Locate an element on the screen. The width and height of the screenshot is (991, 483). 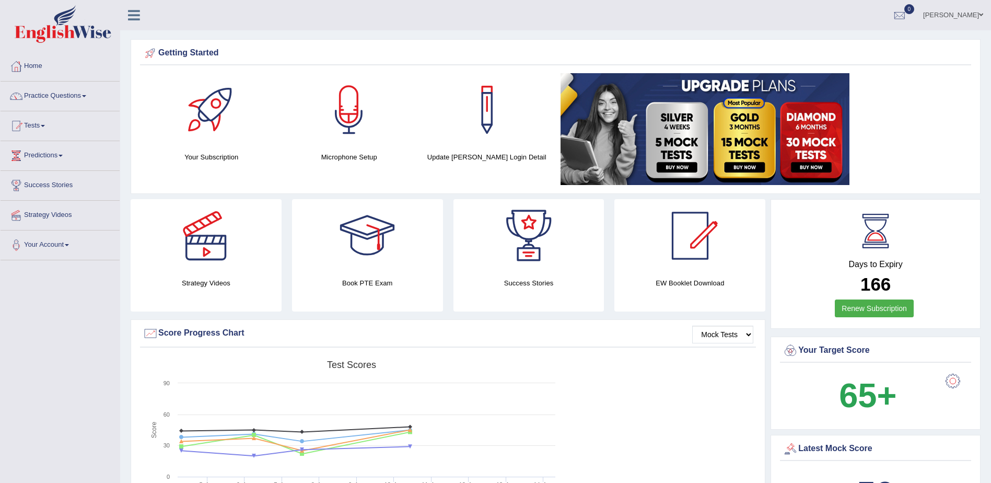
span: 0 is located at coordinates (910, 9).